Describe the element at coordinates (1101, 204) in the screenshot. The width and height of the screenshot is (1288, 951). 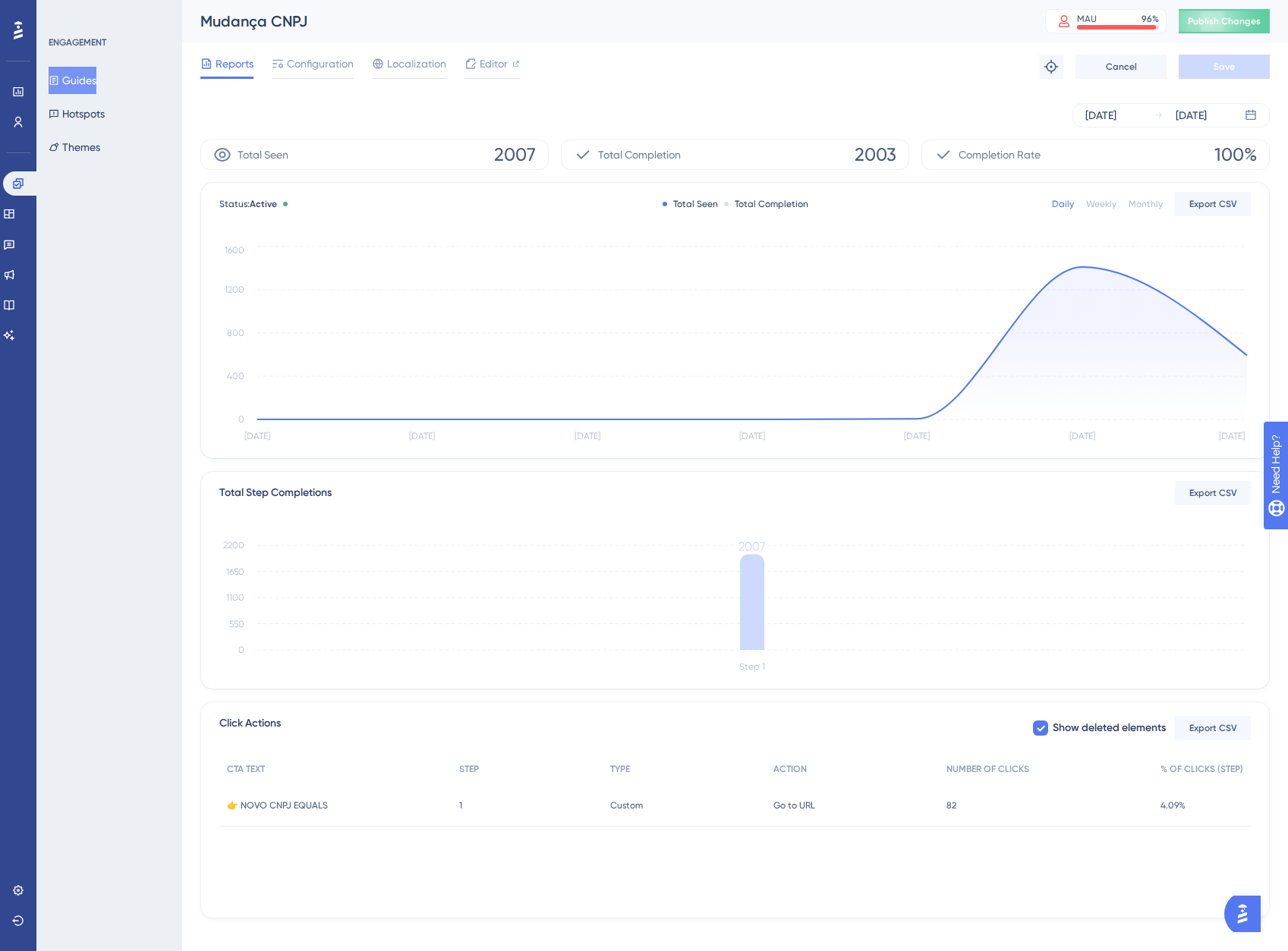
I see `div: Weekly` at that location.